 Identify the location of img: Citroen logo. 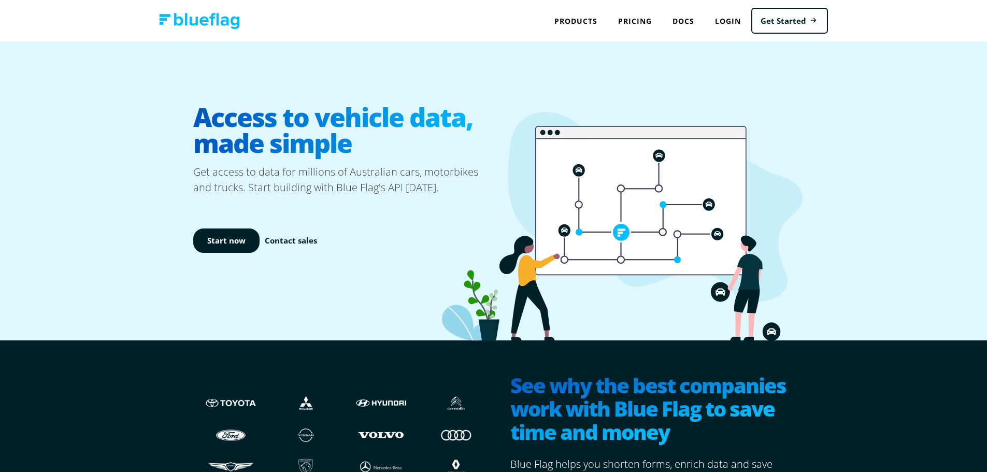
(456, 403).